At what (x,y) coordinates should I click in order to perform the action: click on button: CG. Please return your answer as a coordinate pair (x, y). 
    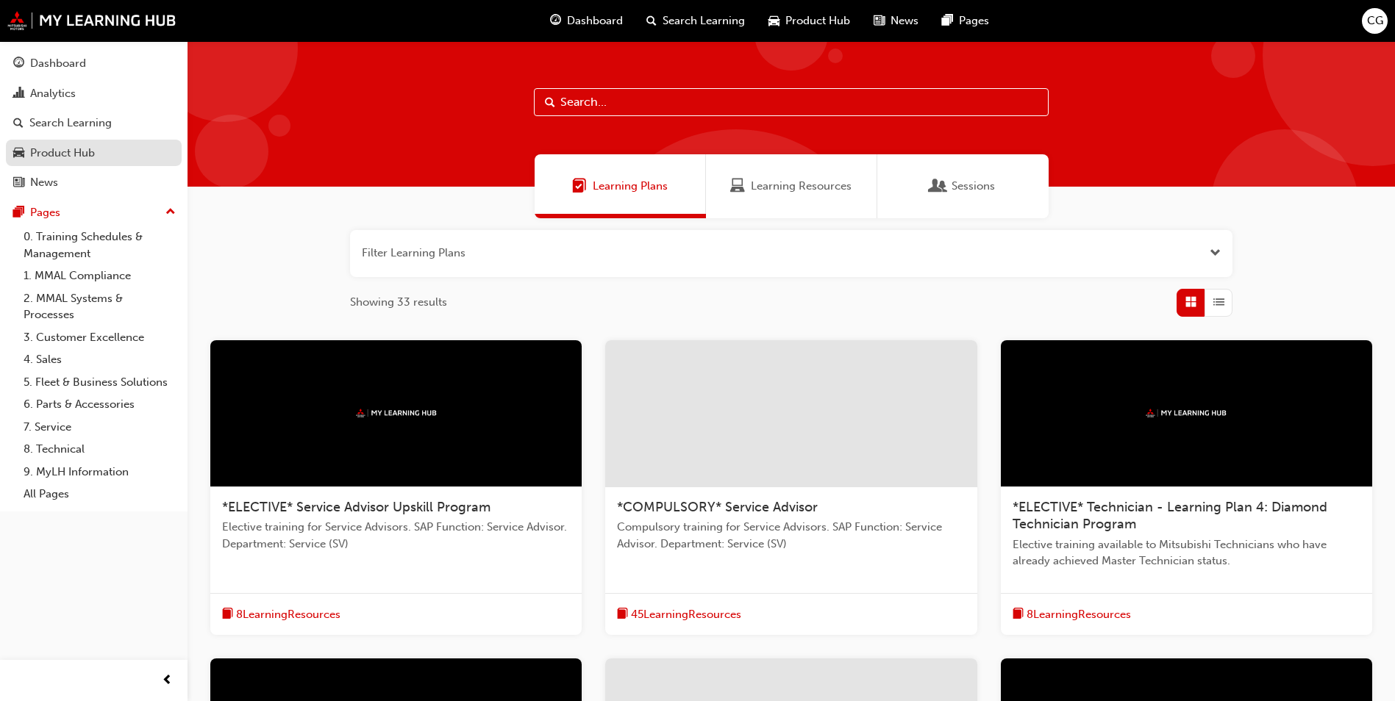
    Looking at the image, I should click on (1374, 21).